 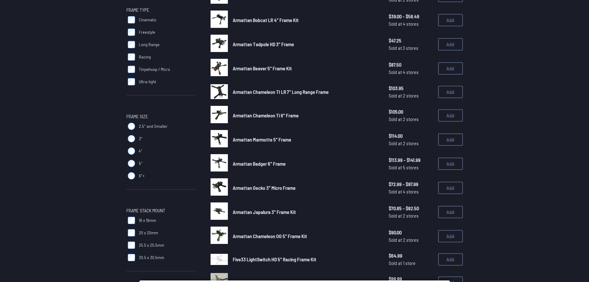 What do you see at coordinates (411, 65) in the screenshot?
I see `span: $87.50` at bounding box center [411, 65].